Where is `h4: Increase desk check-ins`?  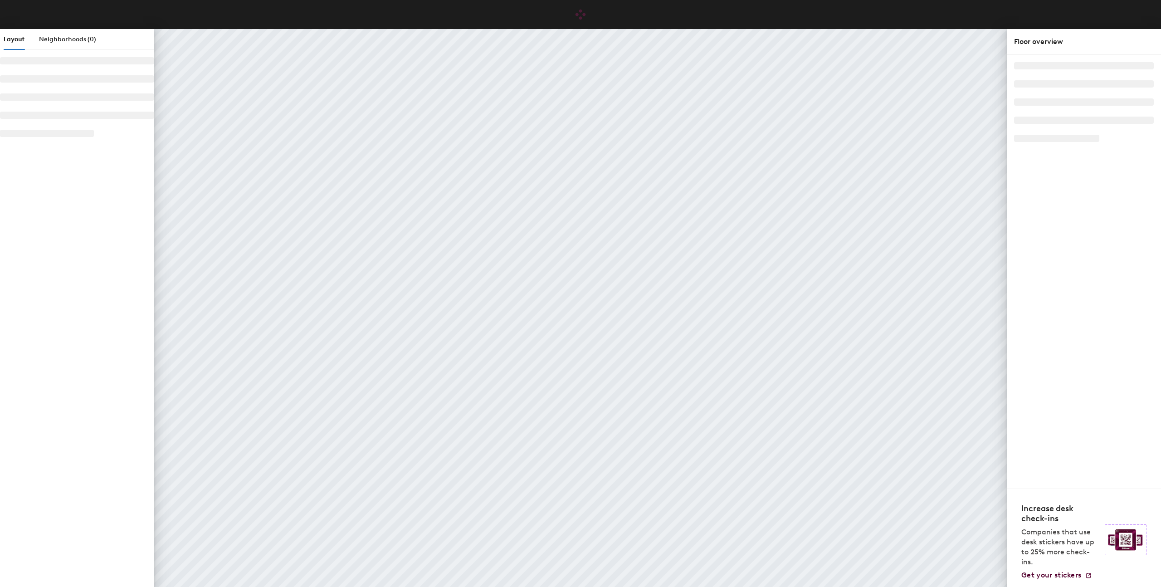 h4: Increase desk check-ins is located at coordinates (1061, 513).